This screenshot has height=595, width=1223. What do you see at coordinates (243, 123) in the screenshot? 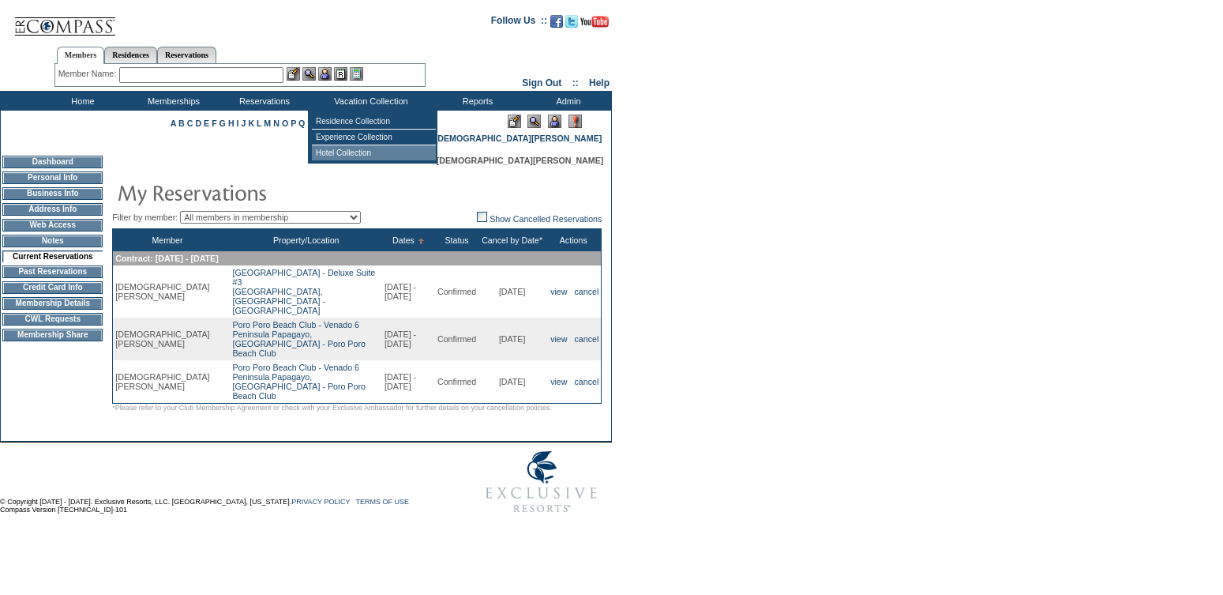
I see `a: J` at bounding box center [243, 123].